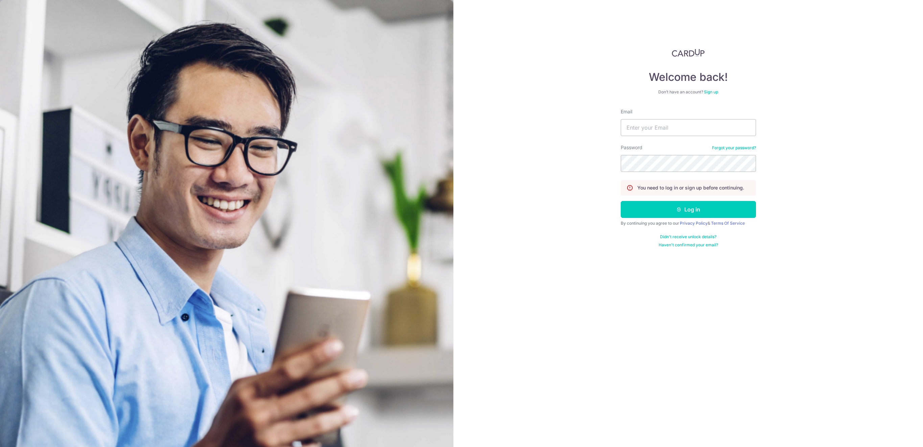 Image resolution: width=923 pixels, height=447 pixels. What do you see at coordinates (694, 223) in the screenshot?
I see `a: Privacy Policy` at bounding box center [694, 223].